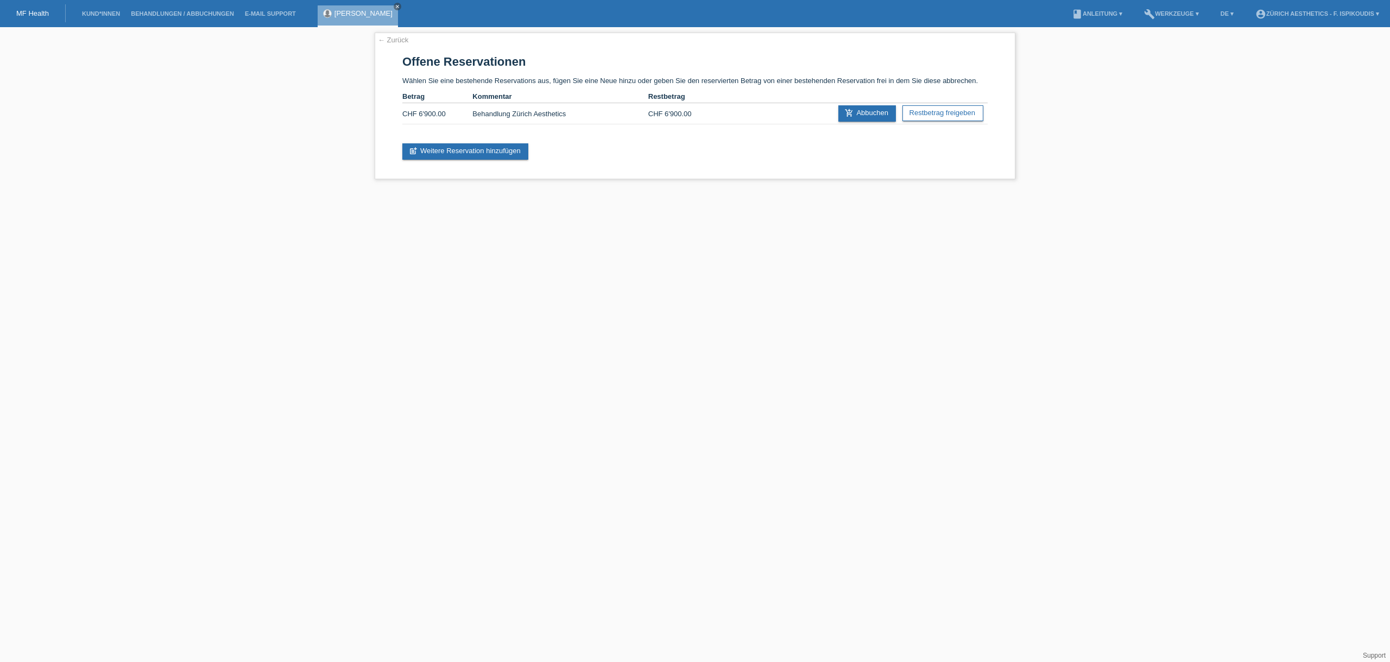 This screenshot has height=662, width=1390. Describe the element at coordinates (182, 14) in the screenshot. I see `a: Behandlungen / Abbuchungen` at that location.